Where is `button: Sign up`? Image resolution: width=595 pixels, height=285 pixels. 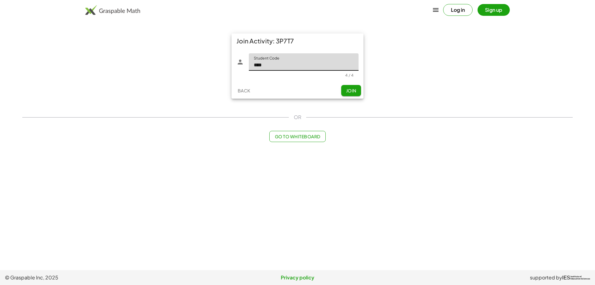
button: Sign up is located at coordinates (494, 10).